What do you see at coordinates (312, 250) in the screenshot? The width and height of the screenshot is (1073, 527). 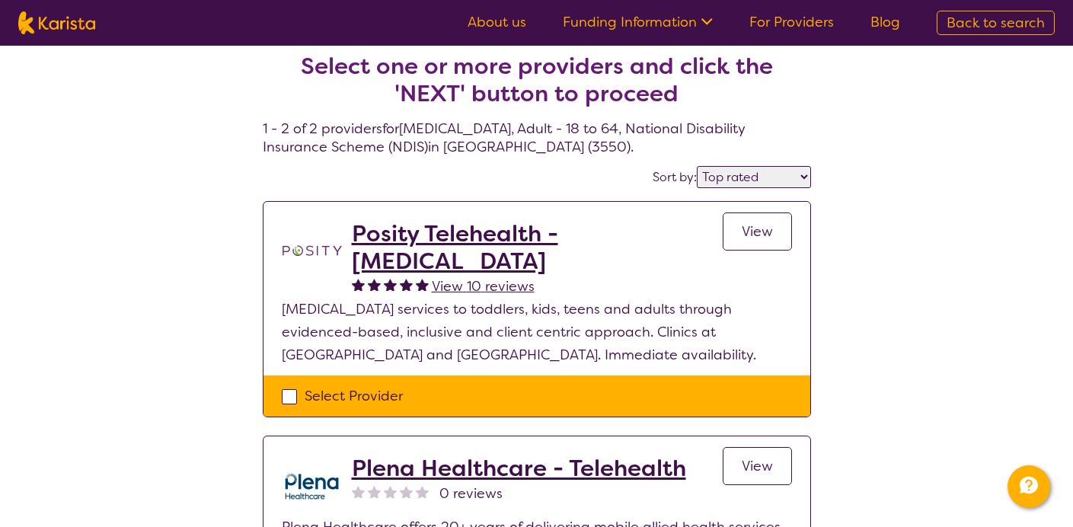 I see `img: t1bslo80pcylnzwjhndq.png` at bounding box center [312, 250].